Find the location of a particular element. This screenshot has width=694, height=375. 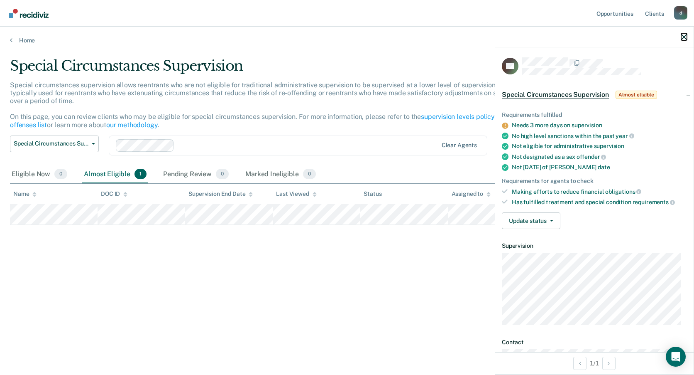

span: obligations is located at coordinates (623, 191).